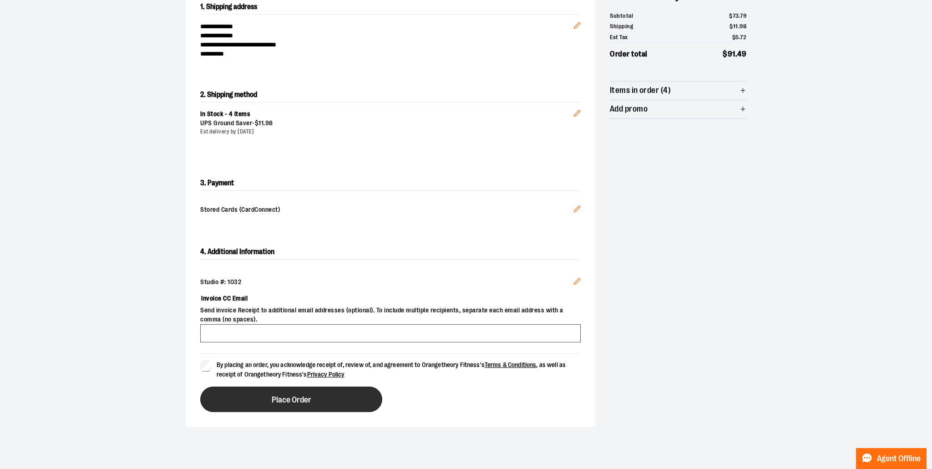 Image resolution: width=932 pixels, height=469 pixels. I want to click on h2: 3. Payment, so click(391, 183).